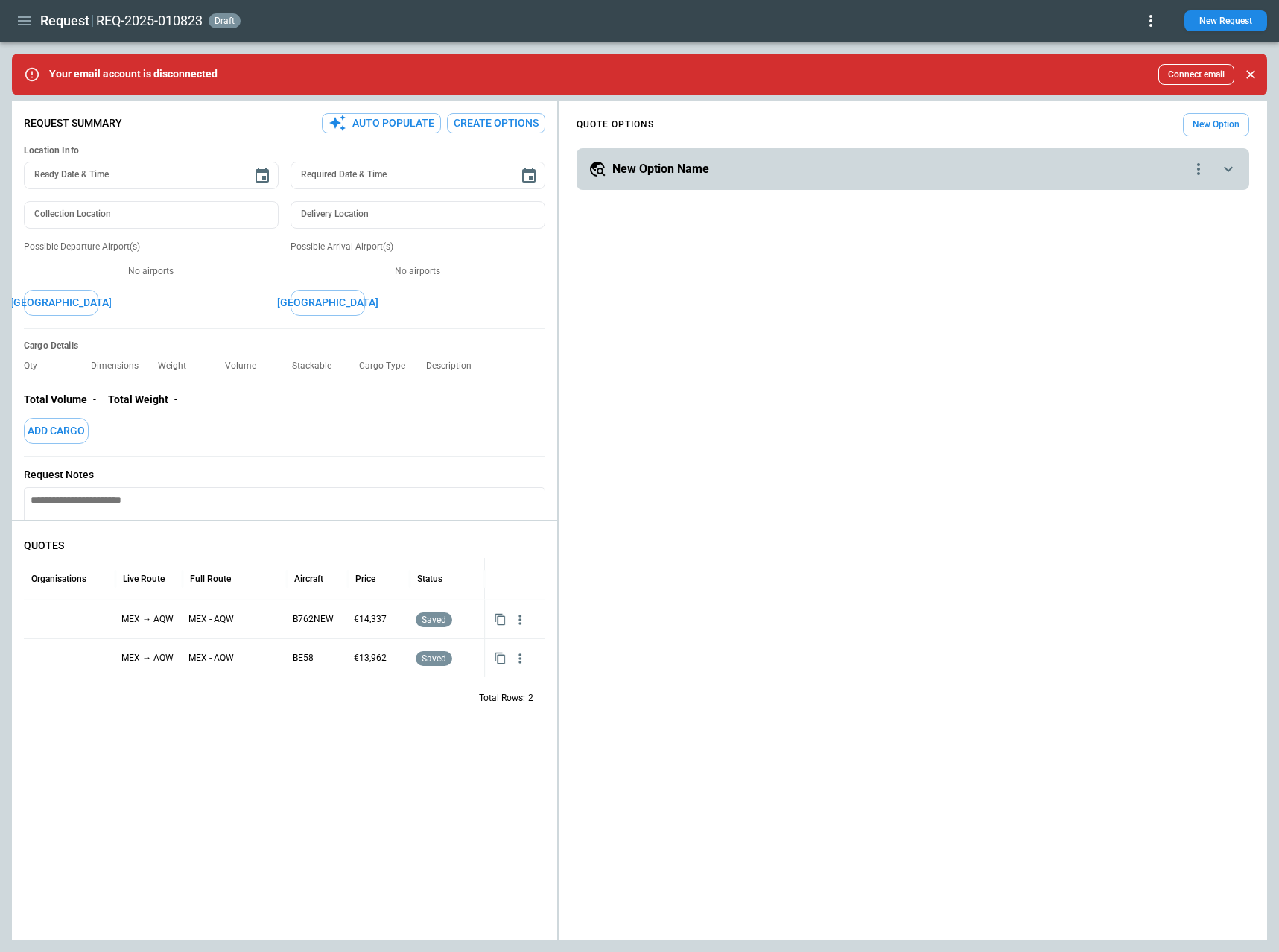 This screenshot has height=952, width=1279. What do you see at coordinates (65, 21) in the screenshot?
I see `h1: Request` at bounding box center [65, 21].